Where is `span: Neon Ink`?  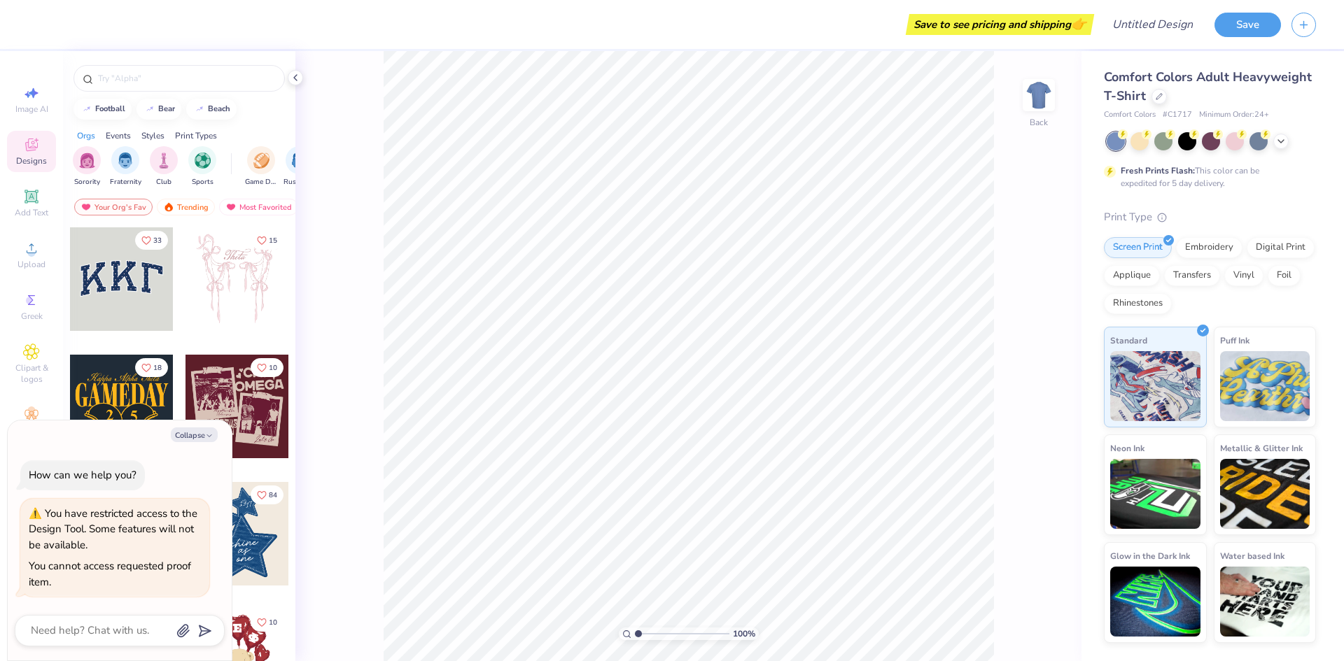
span: Neon Ink is located at coordinates (1127, 448).